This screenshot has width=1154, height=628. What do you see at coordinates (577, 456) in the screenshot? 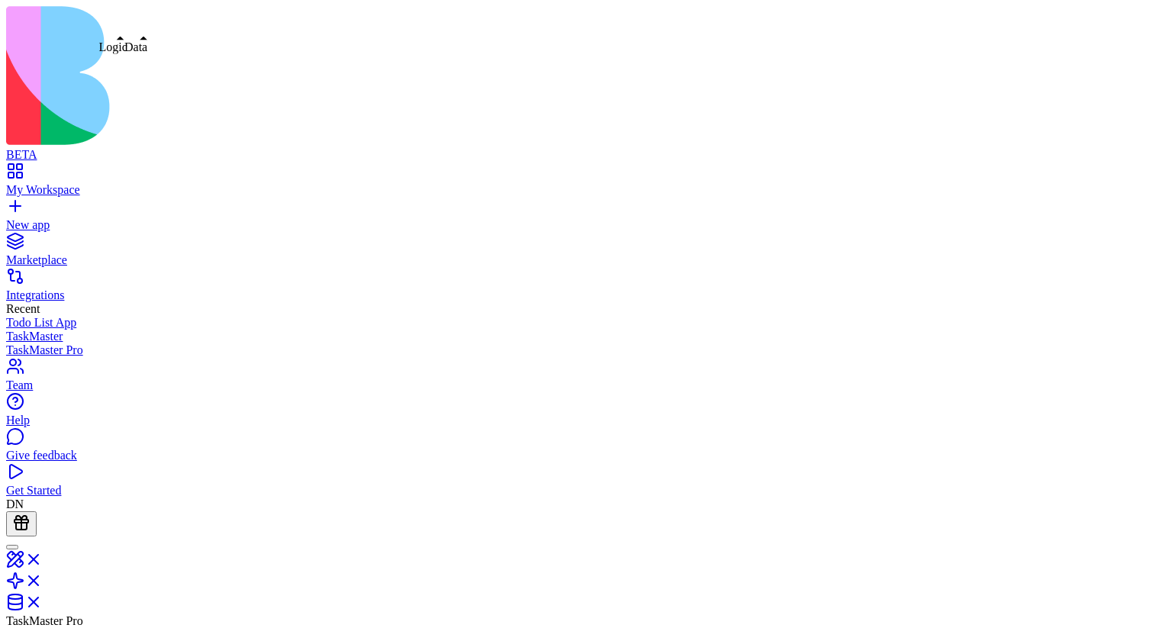
I see `div: Give feedback` at bounding box center [577, 456].